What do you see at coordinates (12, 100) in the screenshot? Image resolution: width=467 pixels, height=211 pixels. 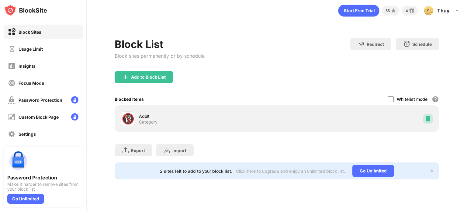 I see `img: password-protection-off.svg` at bounding box center [12, 100].